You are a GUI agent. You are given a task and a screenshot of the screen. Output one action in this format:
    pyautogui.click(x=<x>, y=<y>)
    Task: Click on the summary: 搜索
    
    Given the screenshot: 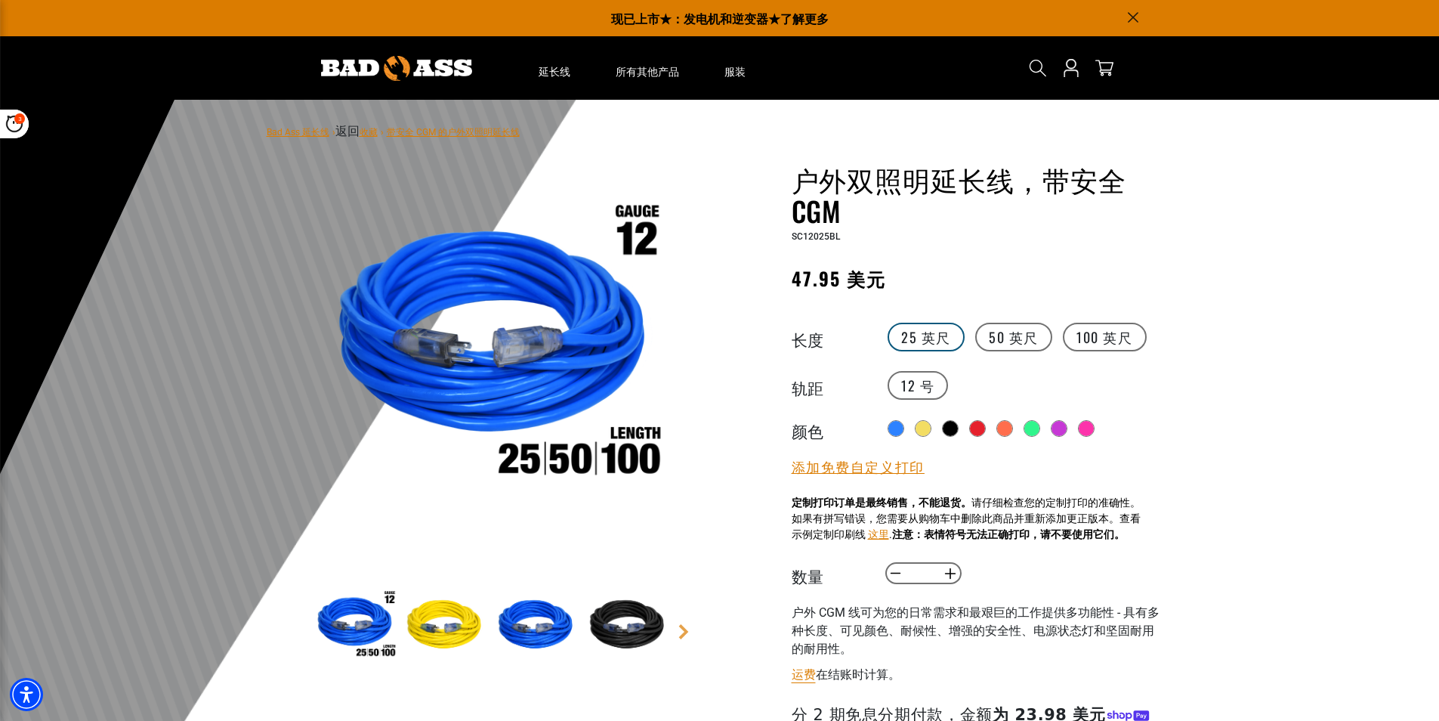 What is the action you would take?
    pyautogui.click(x=1038, y=68)
    